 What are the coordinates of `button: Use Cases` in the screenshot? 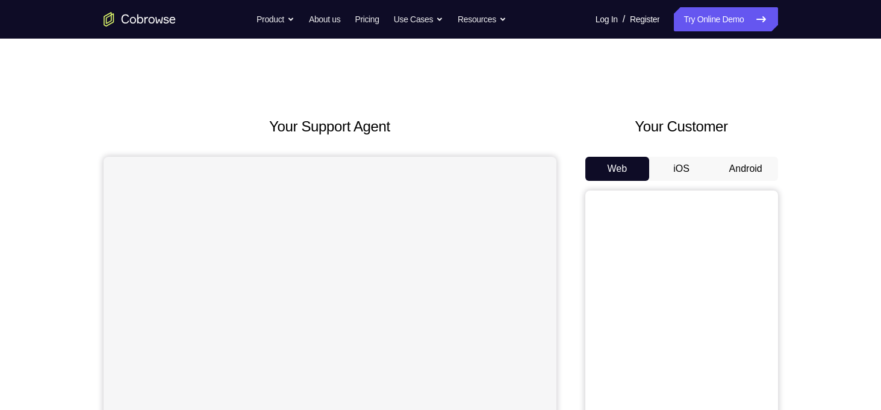 It's located at (419, 19).